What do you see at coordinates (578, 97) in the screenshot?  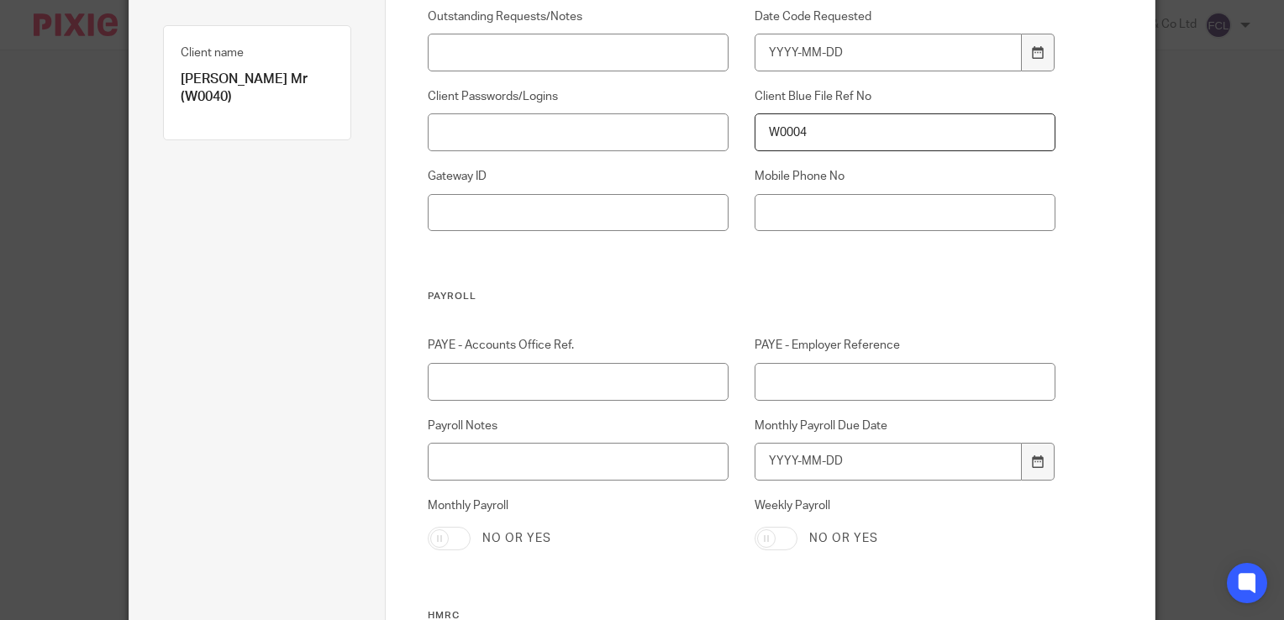 I see `label: Client Passwords/Logins` at bounding box center [578, 97].